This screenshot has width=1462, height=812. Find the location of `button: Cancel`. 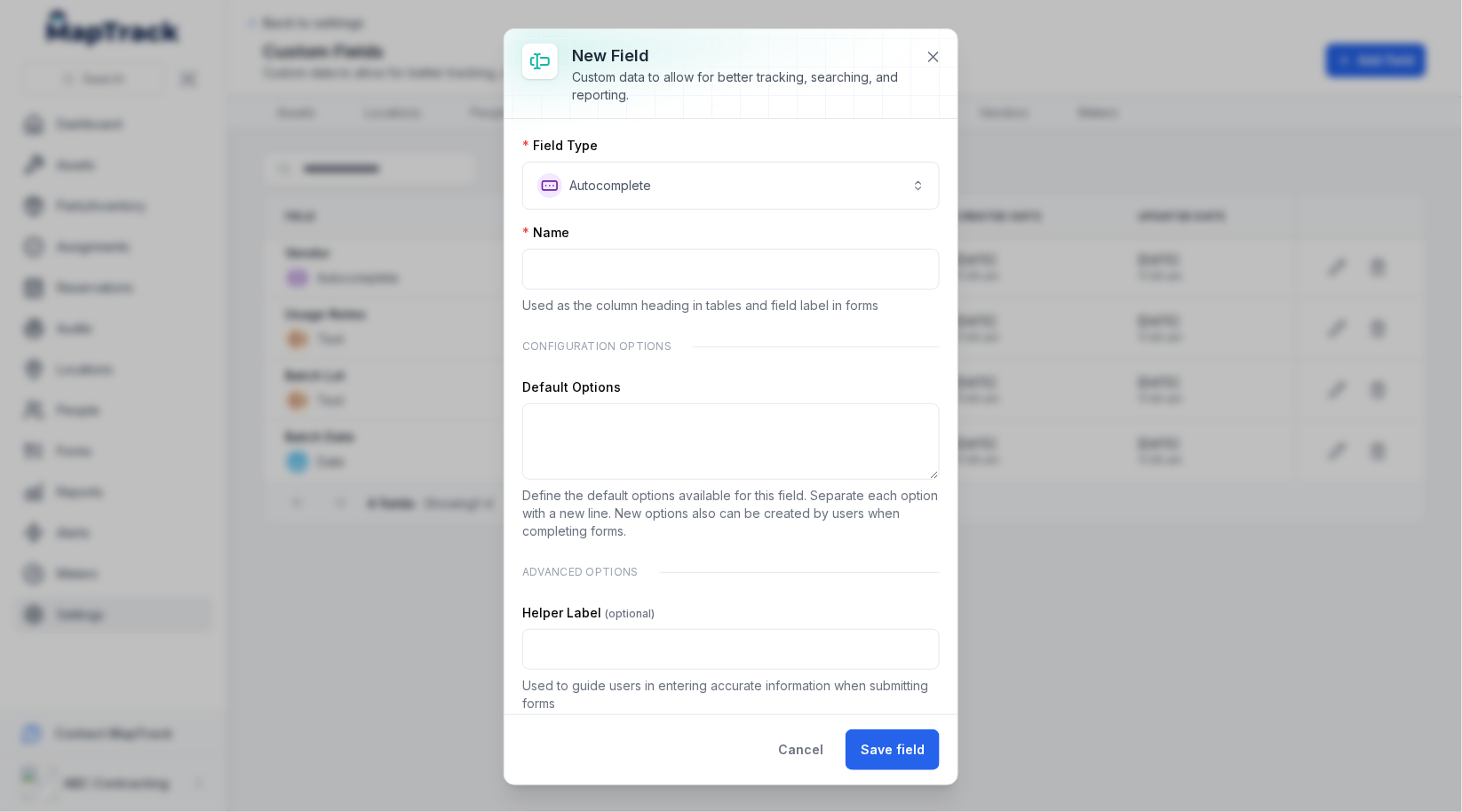

button: Cancel is located at coordinates (800, 750).